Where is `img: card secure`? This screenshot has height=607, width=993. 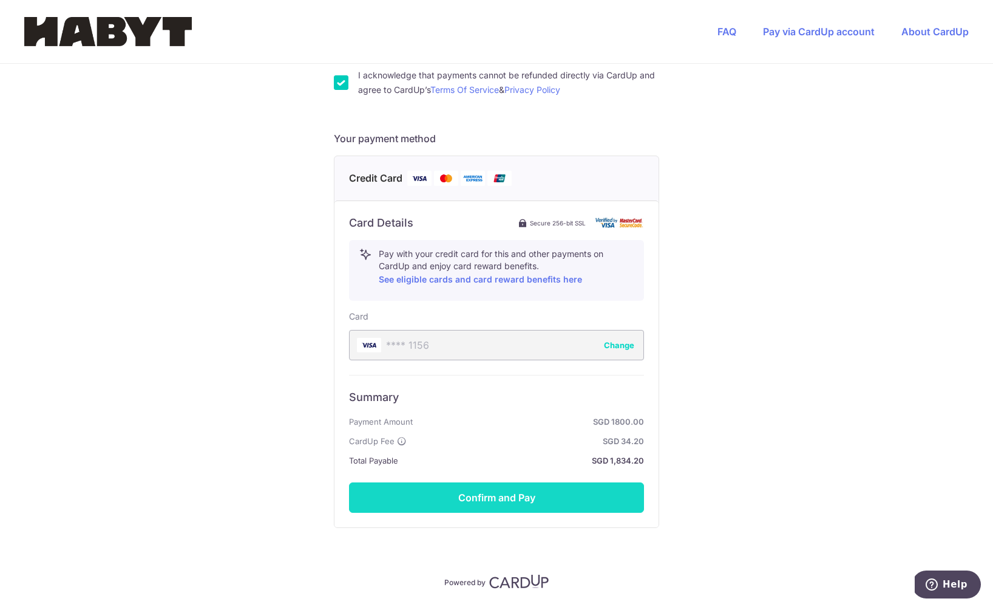 img: card secure is located at coordinates (620, 222).